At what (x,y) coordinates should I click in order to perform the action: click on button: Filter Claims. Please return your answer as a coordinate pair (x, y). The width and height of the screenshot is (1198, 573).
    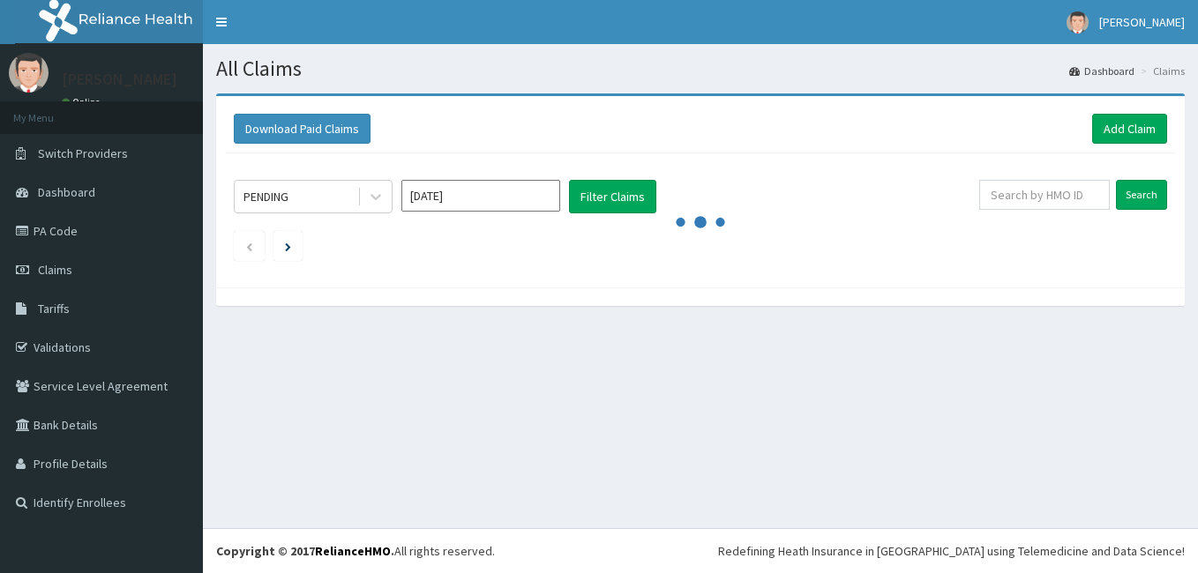
    Looking at the image, I should click on (612, 197).